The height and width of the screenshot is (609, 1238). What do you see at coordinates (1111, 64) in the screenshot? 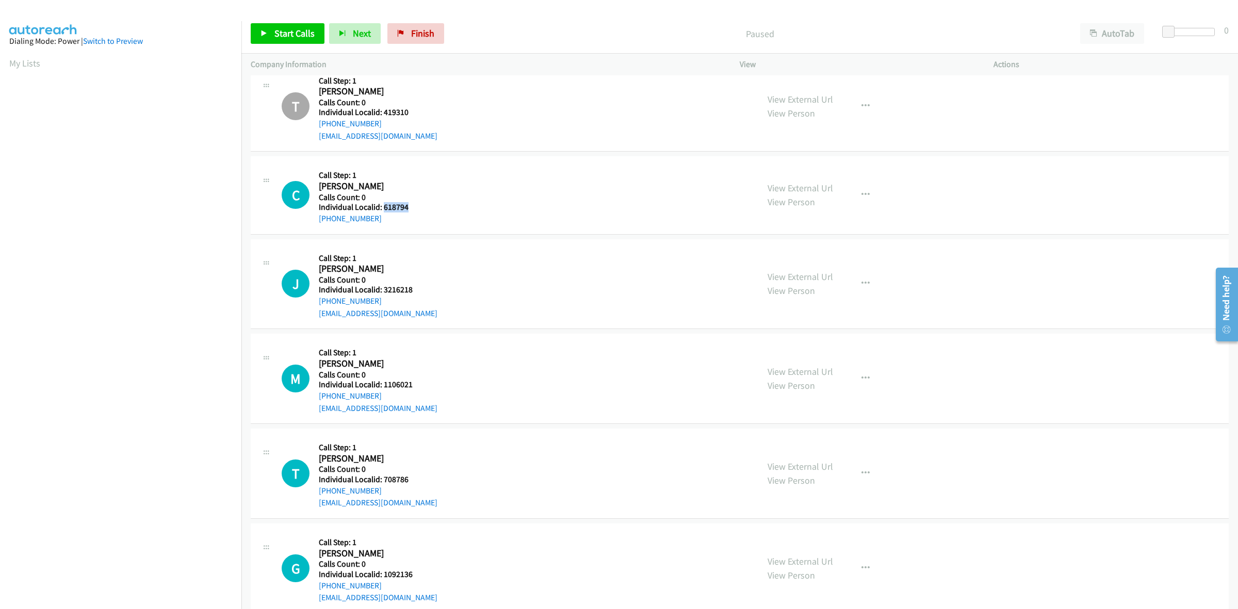
I see `p: Actions` at bounding box center [1111, 64].